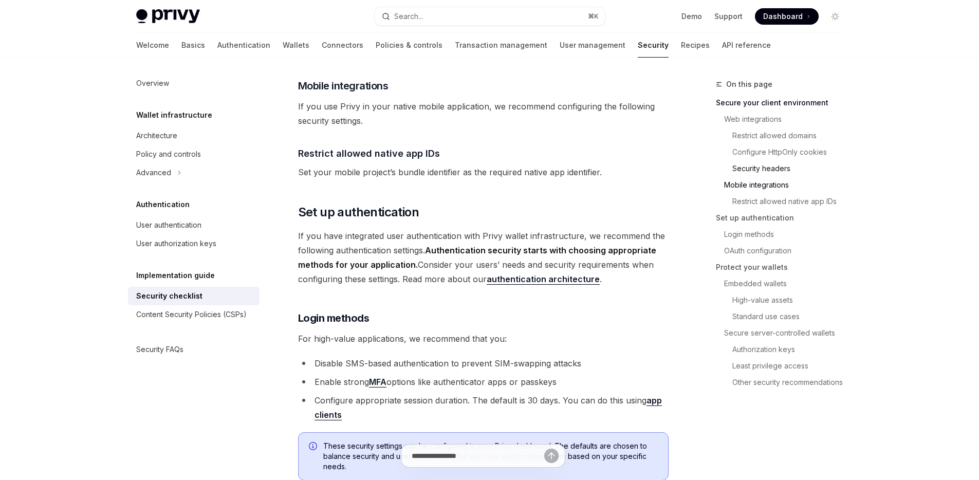 This screenshot has width=979, height=480. What do you see at coordinates (692, 16) in the screenshot?
I see `a: Demo` at bounding box center [692, 16].